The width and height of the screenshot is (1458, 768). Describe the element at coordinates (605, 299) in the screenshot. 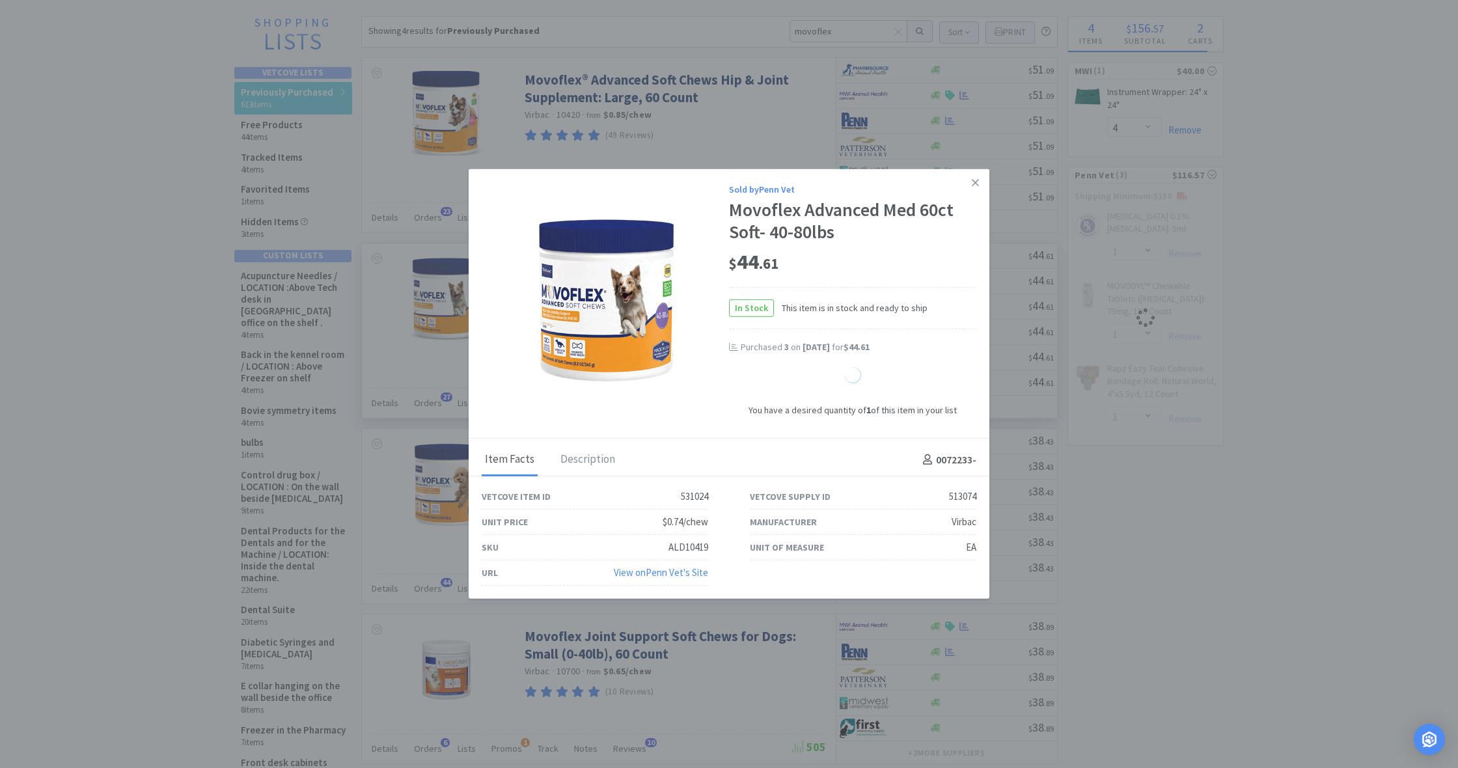

I see `img: f1234f784c0a4864aa846ab91ecaaab1_513074.png` at that location.